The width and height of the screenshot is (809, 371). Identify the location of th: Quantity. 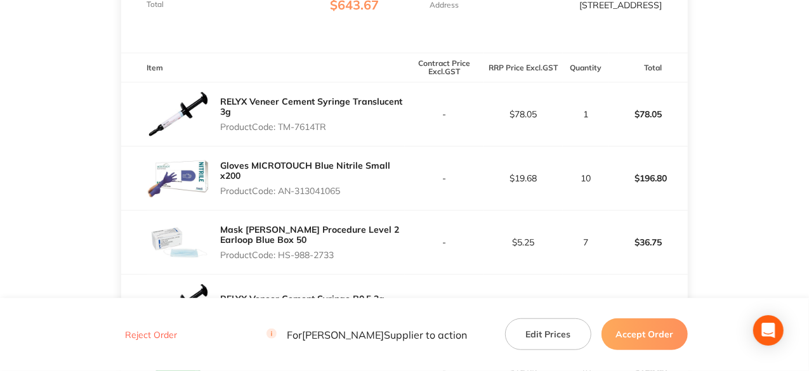
(585, 67).